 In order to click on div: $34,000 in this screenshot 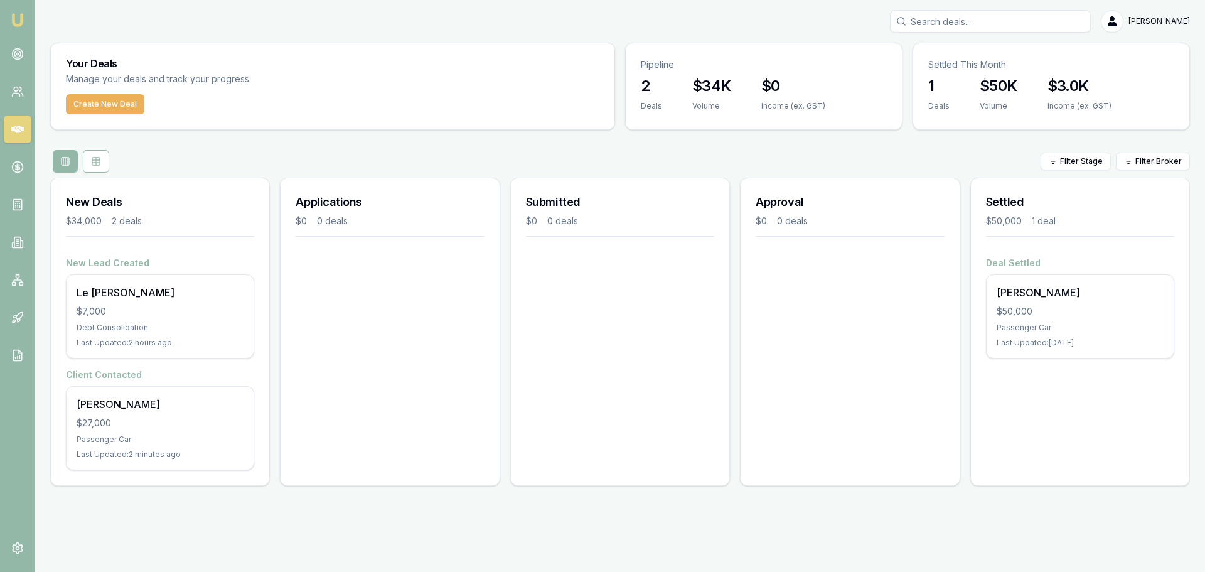, I will do `click(83, 221)`.